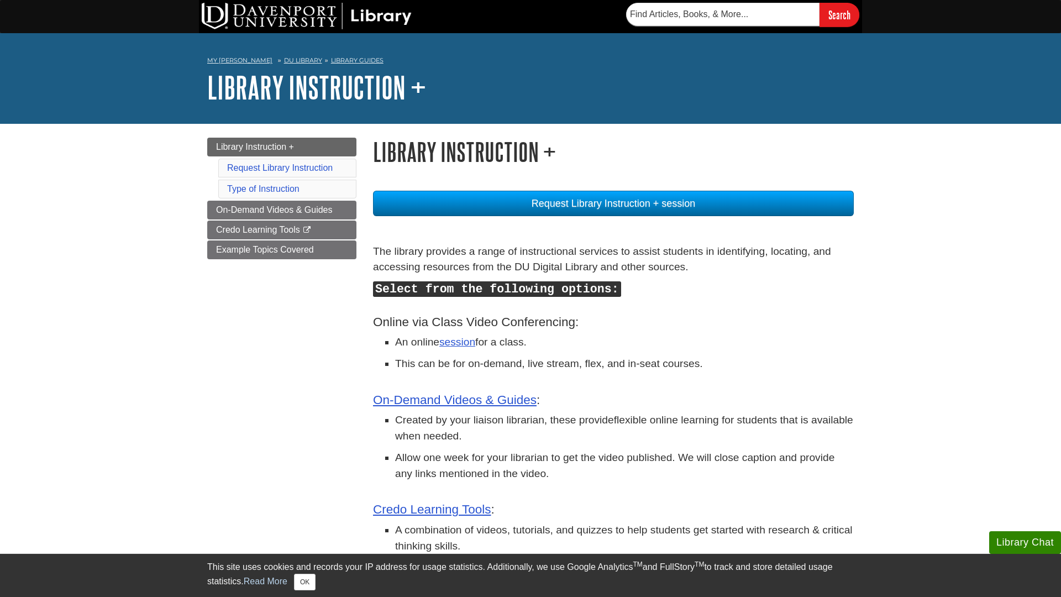 Image resolution: width=1061 pixels, height=597 pixels. I want to click on input: Search, so click(840, 14).